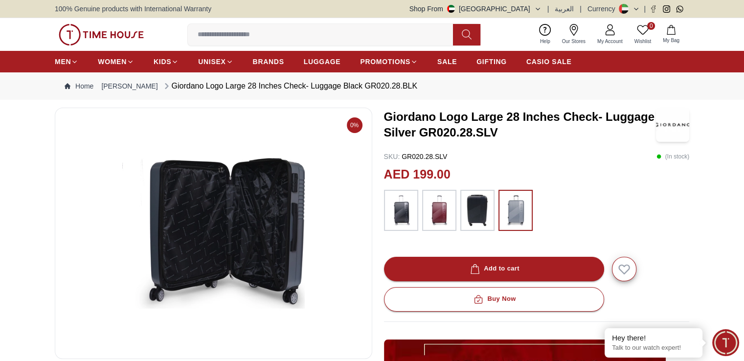 Image resolution: width=744 pixels, height=361 pixels. What do you see at coordinates (215, 62) in the screenshot?
I see `a: UNISEX` at bounding box center [215, 62].